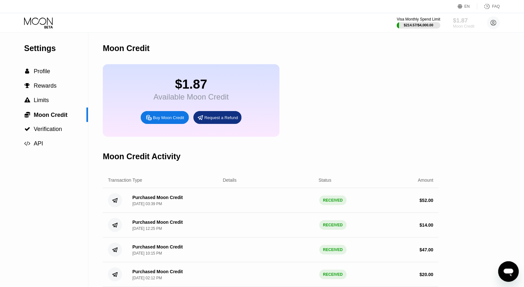 The image size is (524, 287). What do you see at coordinates (48, 129) in the screenshot?
I see `span: Verification` at bounding box center [48, 129].